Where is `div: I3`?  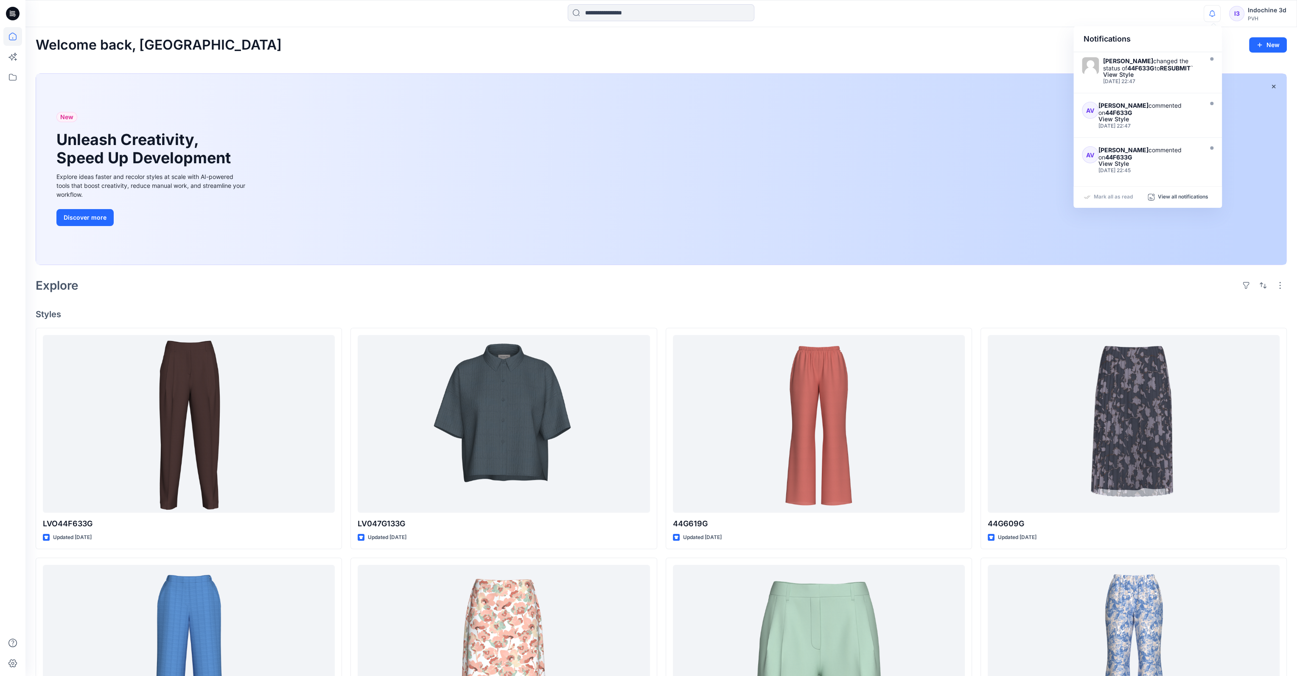 div: I3 is located at coordinates (1237, 14).